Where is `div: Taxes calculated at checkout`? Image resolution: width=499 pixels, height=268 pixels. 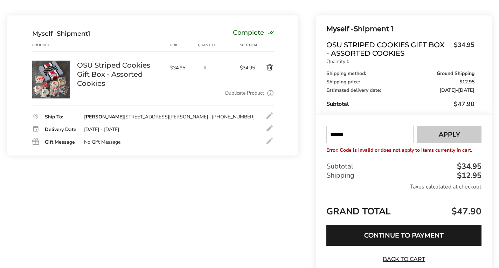
div: Taxes calculated at checkout is located at coordinates (403, 186).